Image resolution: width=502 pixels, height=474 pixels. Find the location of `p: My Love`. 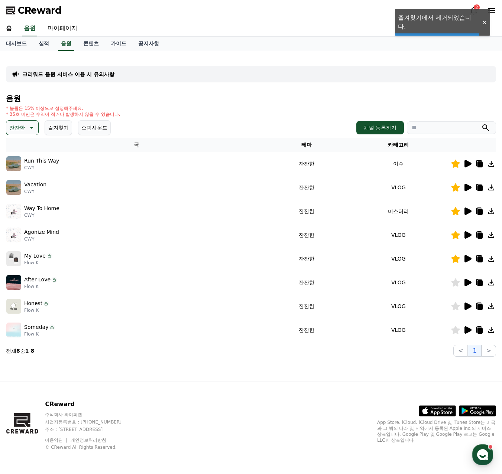

p: My Love is located at coordinates (35, 256).